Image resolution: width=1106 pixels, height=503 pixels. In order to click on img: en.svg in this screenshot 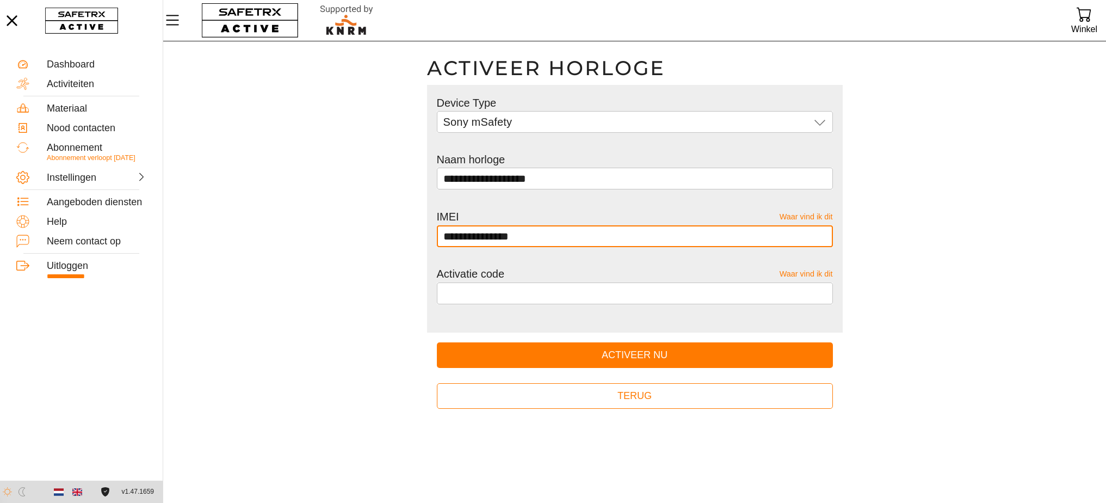, I will do `click(77, 492)`.